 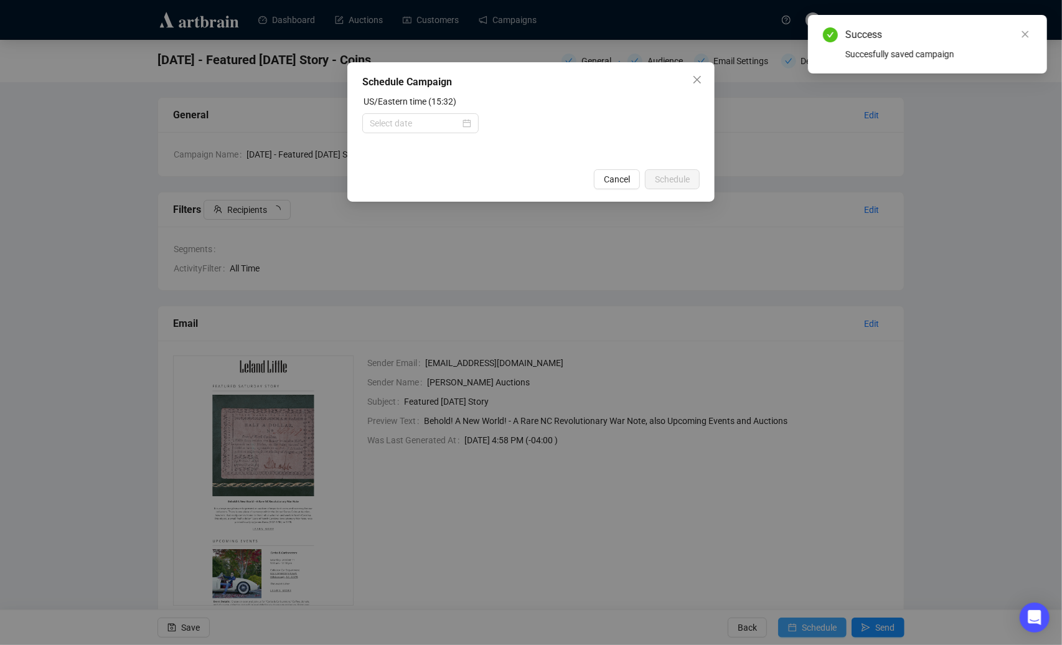 I want to click on span: Cancel, so click(x=617, y=179).